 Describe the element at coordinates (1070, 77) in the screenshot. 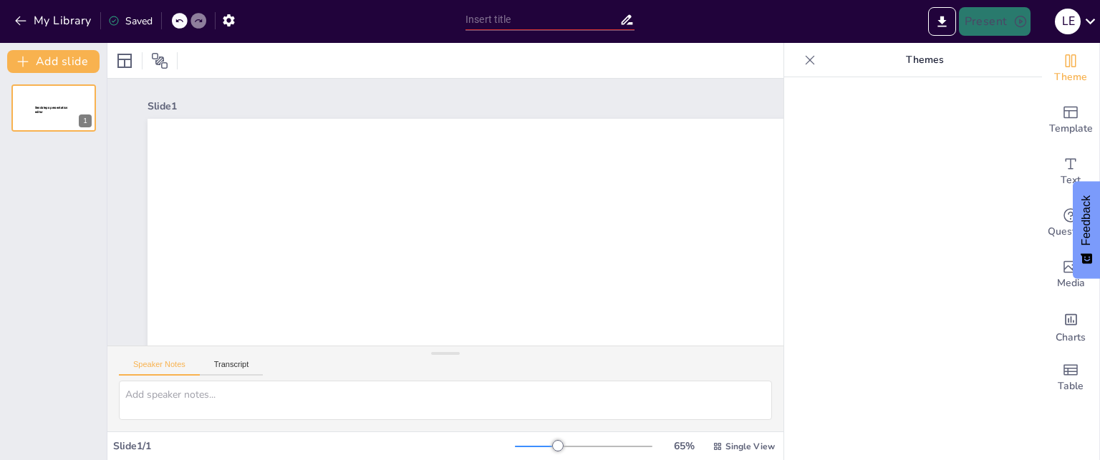

I see `span: Theme` at that location.